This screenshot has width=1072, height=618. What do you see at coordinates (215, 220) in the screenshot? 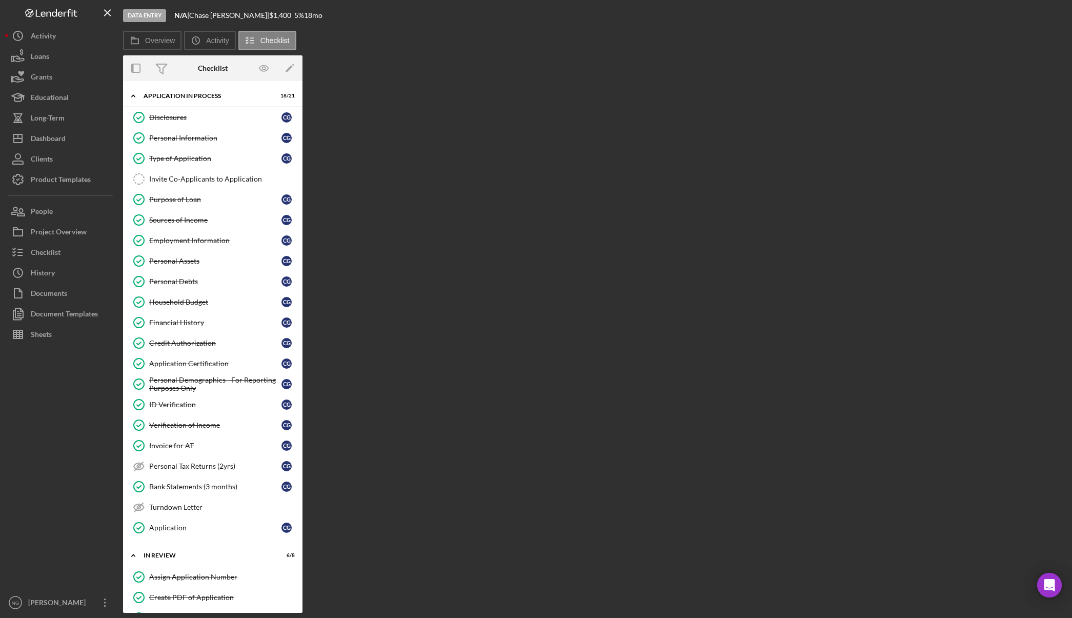
I see `div: Sources of Income` at bounding box center [215, 220].